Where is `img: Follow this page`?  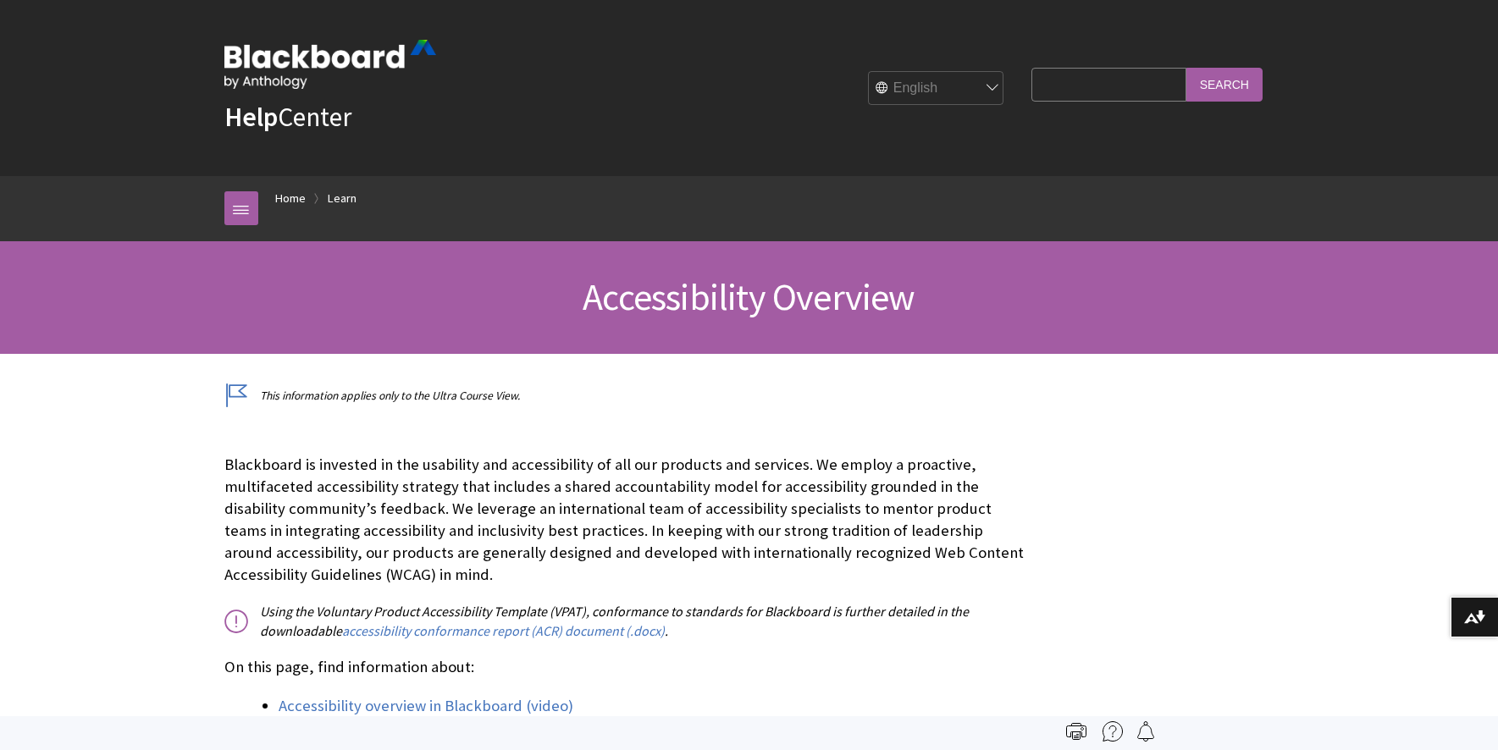
img: Follow this page is located at coordinates (1146, 732).